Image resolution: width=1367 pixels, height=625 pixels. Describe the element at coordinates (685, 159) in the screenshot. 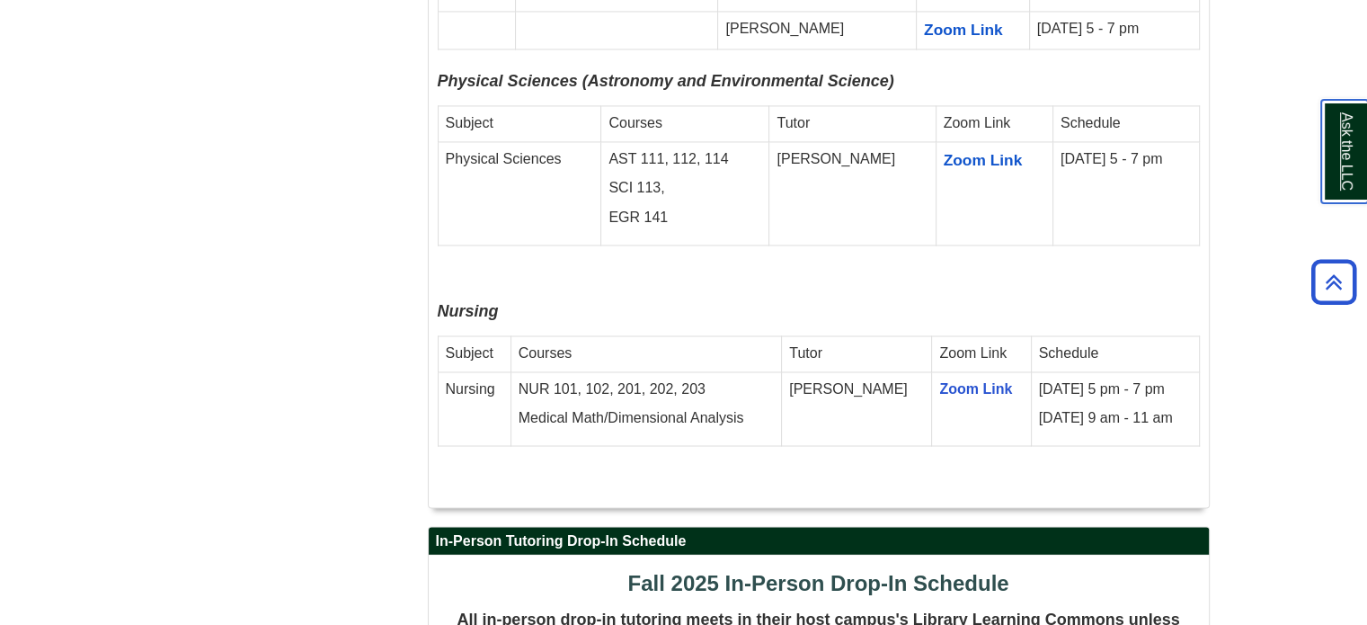

I see `p: AST 111, 112, 114` at that location.